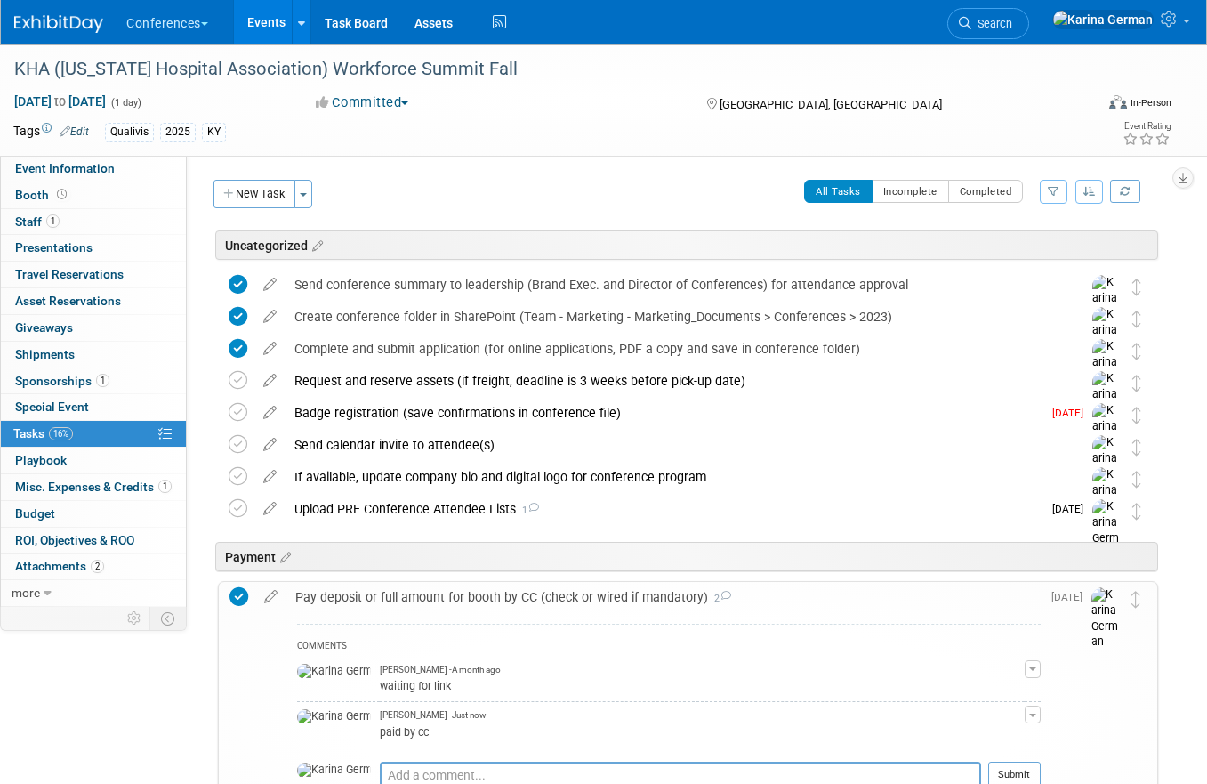 The image size is (1207, 784). I want to click on a: Presentations, so click(93, 247).